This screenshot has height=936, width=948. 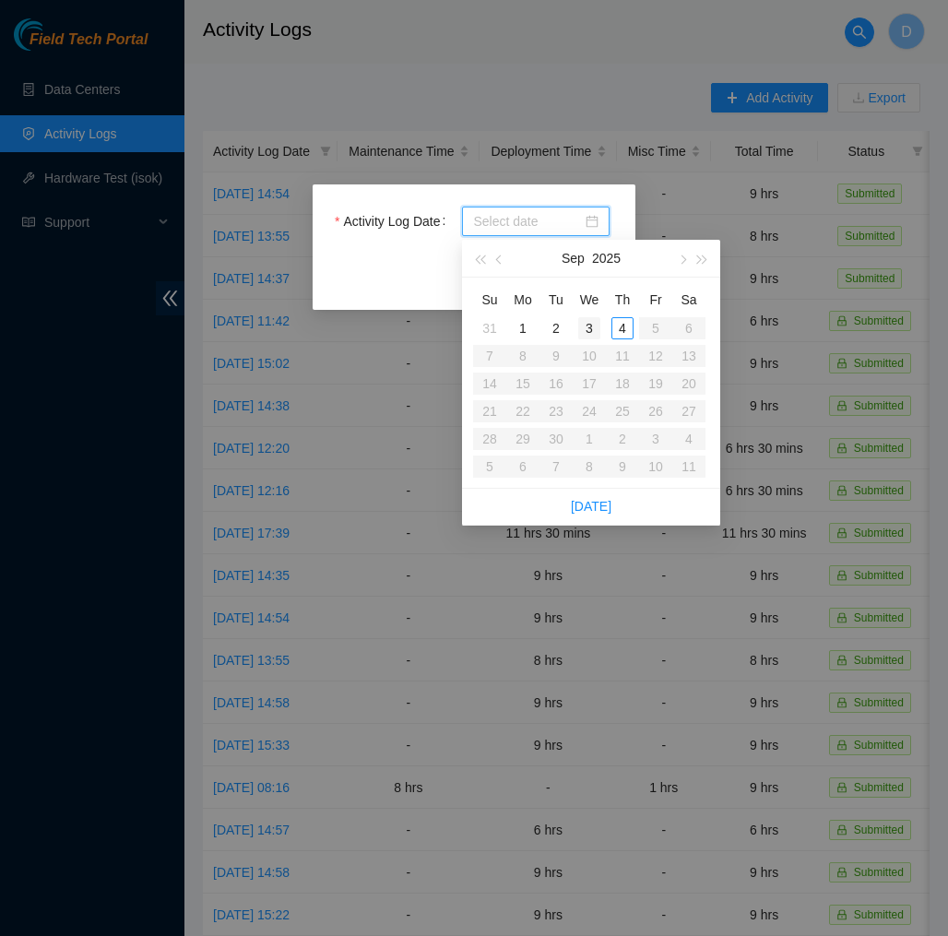 What do you see at coordinates (556, 300) in the screenshot?
I see `th: Tu` at bounding box center [556, 300].